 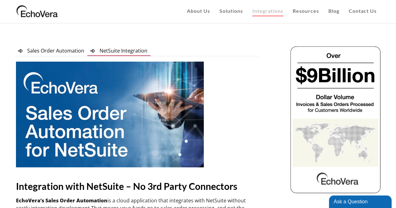 What do you see at coordinates (231, 11) in the screenshot?
I see `span: Solutions` at bounding box center [231, 11].